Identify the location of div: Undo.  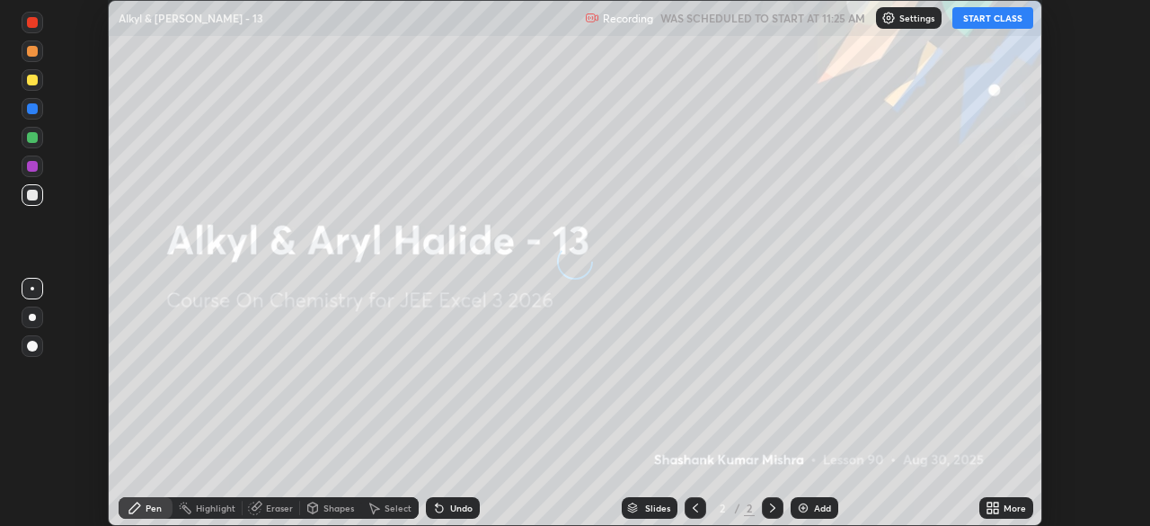
(461, 508).